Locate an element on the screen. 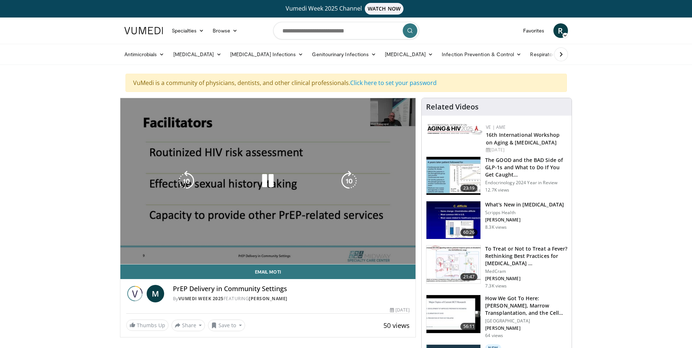  img: 756cb5e3-da60-49d4-af2c-51c334342588.150x105_q85_crop-smart_upscale.jpg is located at coordinates (453, 176).